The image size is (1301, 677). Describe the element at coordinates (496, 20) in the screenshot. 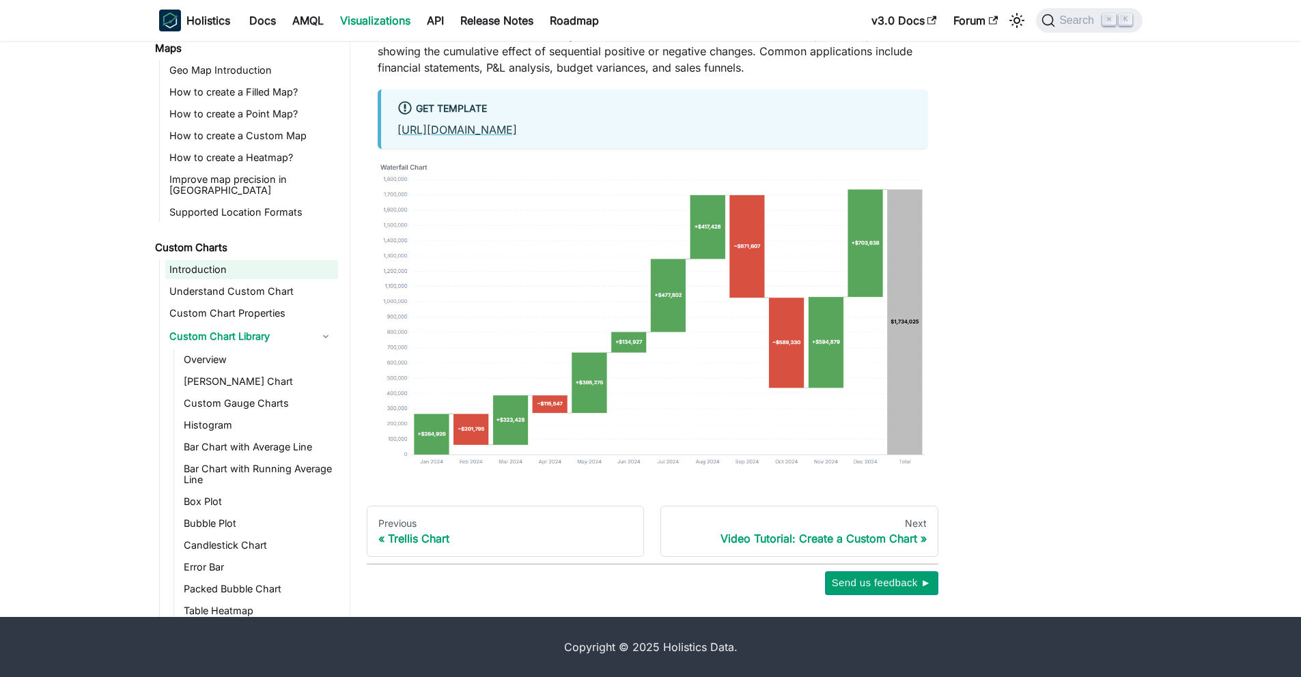

I see `a: Release Notes` at that location.